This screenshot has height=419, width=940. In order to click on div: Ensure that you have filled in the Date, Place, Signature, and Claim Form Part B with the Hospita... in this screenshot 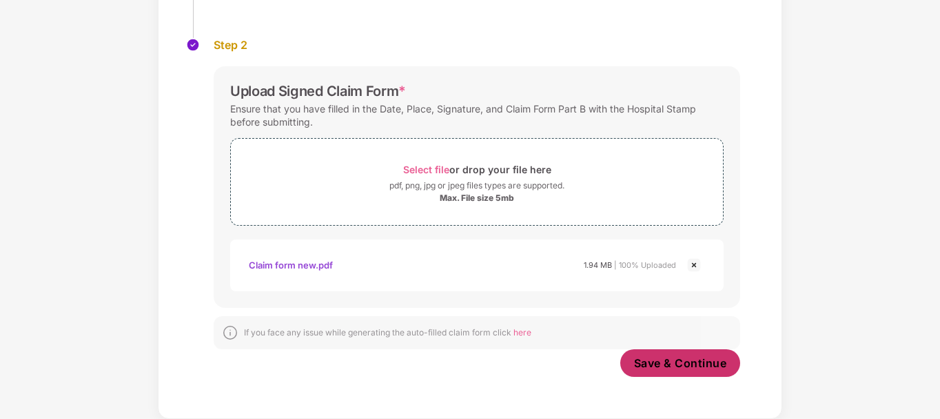, I will do `click(477, 115)`.